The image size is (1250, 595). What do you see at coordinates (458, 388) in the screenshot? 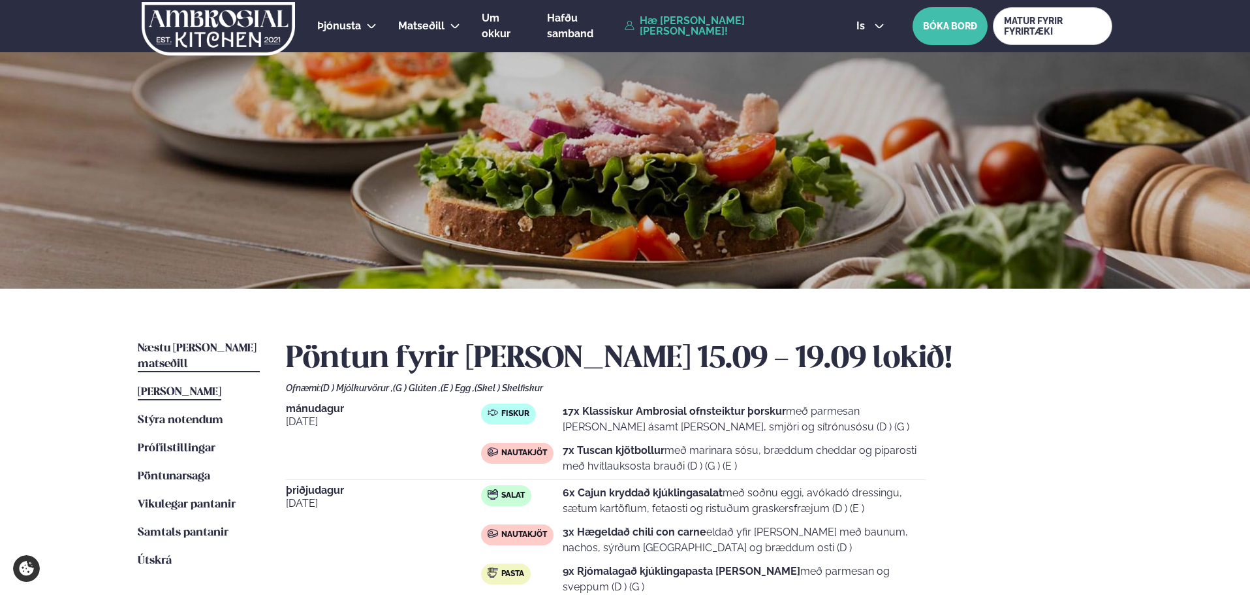
I see `span: (E ) Egg ,` at bounding box center [458, 388].